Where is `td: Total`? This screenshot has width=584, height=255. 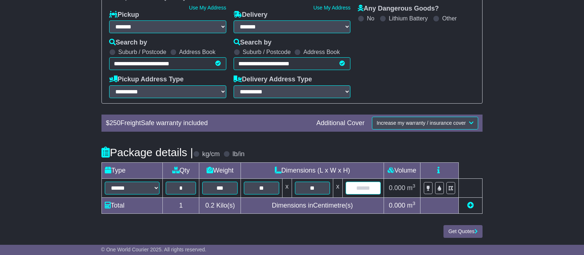
td: Total is located at coordinates (132, 205).